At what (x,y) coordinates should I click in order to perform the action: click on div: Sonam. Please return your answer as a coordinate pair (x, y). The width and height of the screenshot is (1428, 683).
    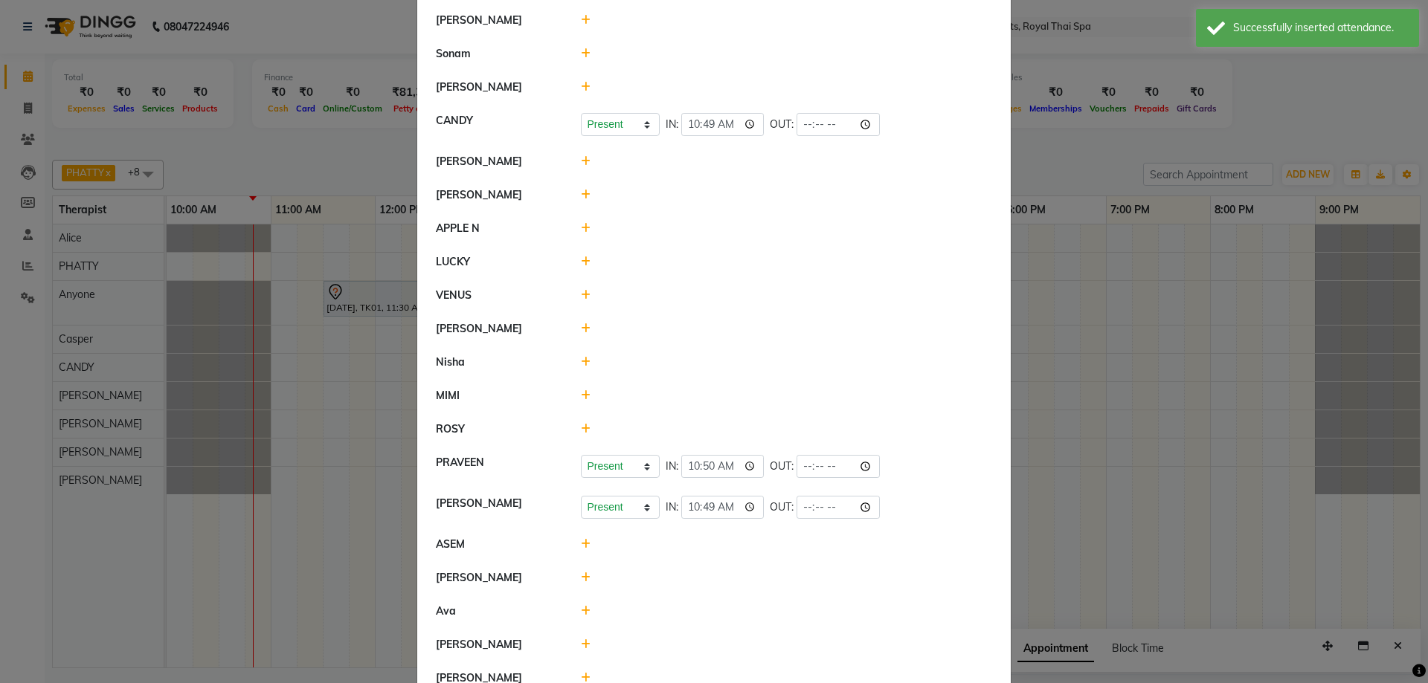
    Looking at the image, I should click on (497, 54).